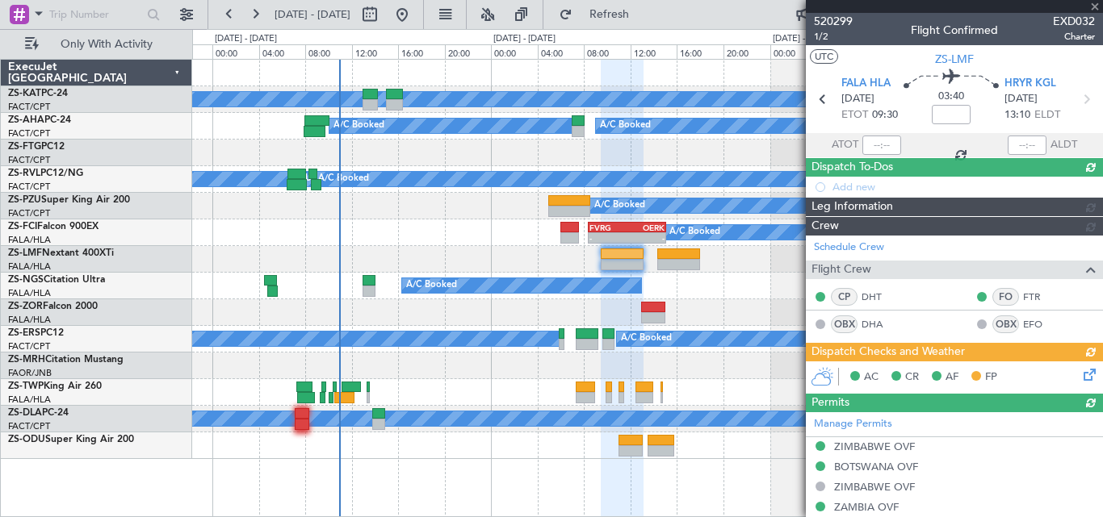 The width and height of the screenshot is (1103, 517). What do you see at coordinates (24, 94) in the screenshot?
I see `span: ZS-KAT` at bounding box center [24, 94].